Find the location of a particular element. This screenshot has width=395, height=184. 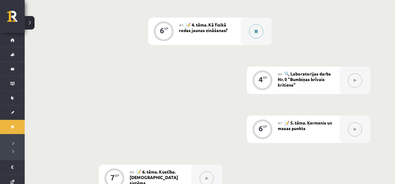

div: 4 is located at coordinates (261, 80).